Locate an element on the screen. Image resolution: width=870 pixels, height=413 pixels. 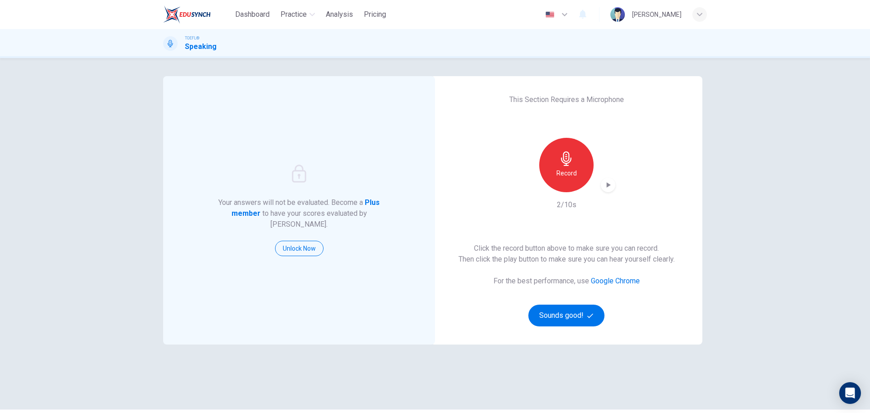
button: Pricing is located at coordinates (375, 14).